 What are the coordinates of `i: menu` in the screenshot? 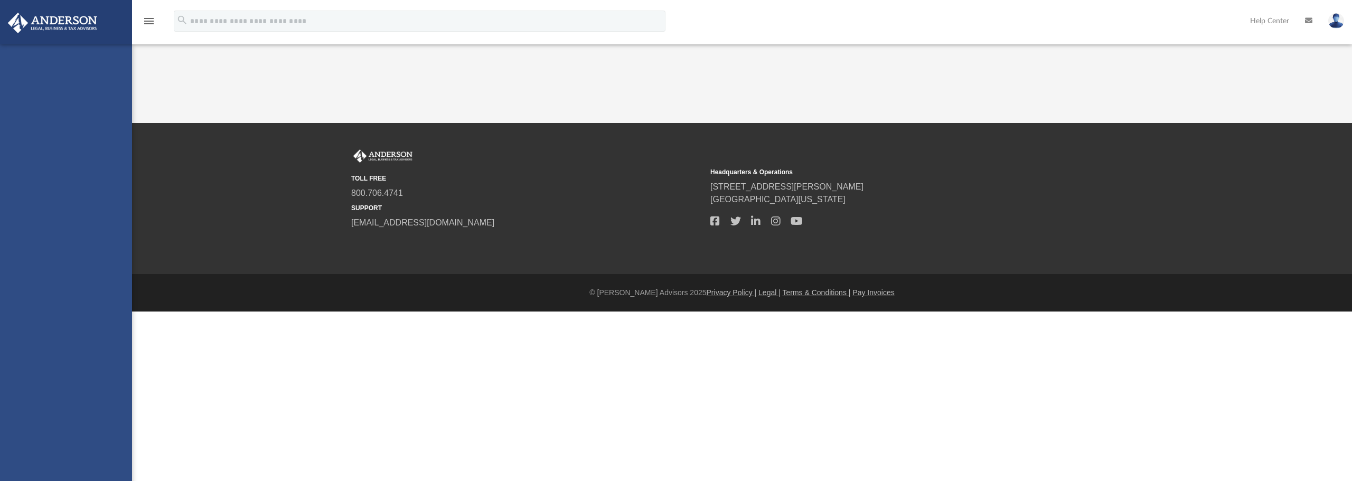 It's located at (149, 21).